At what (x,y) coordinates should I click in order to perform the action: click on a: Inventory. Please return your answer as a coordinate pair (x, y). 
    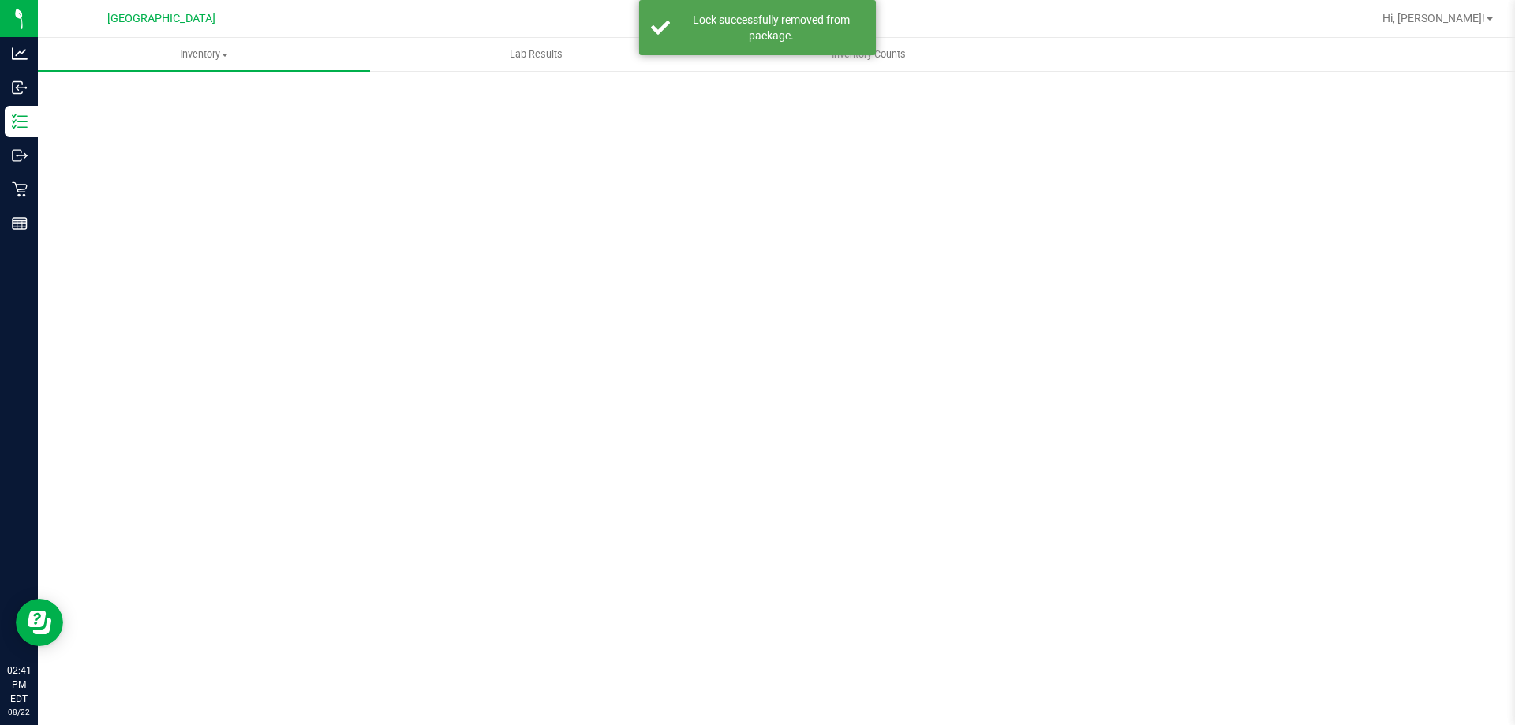
    Looking at the image, I should click on (204, 54).